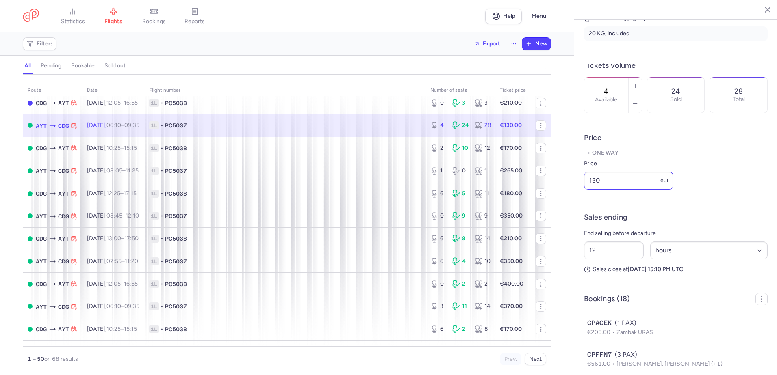 The image size is (777, 375). What do you see at coordinates (132, 306) in the screenshot?
I see `time: 09:35` at bounding box center [132, 306].